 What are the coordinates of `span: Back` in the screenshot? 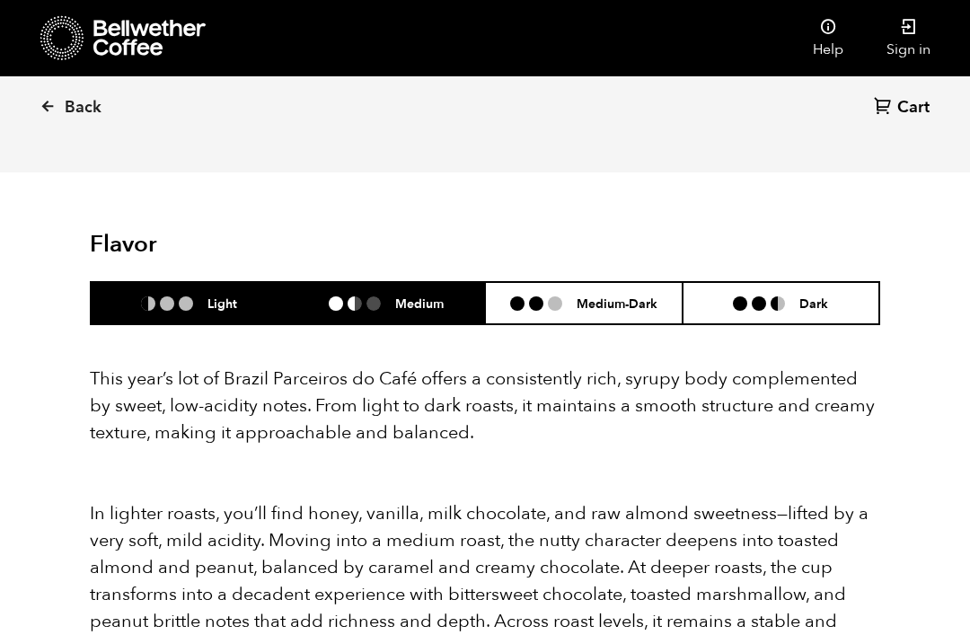 It's located at (83, 108).